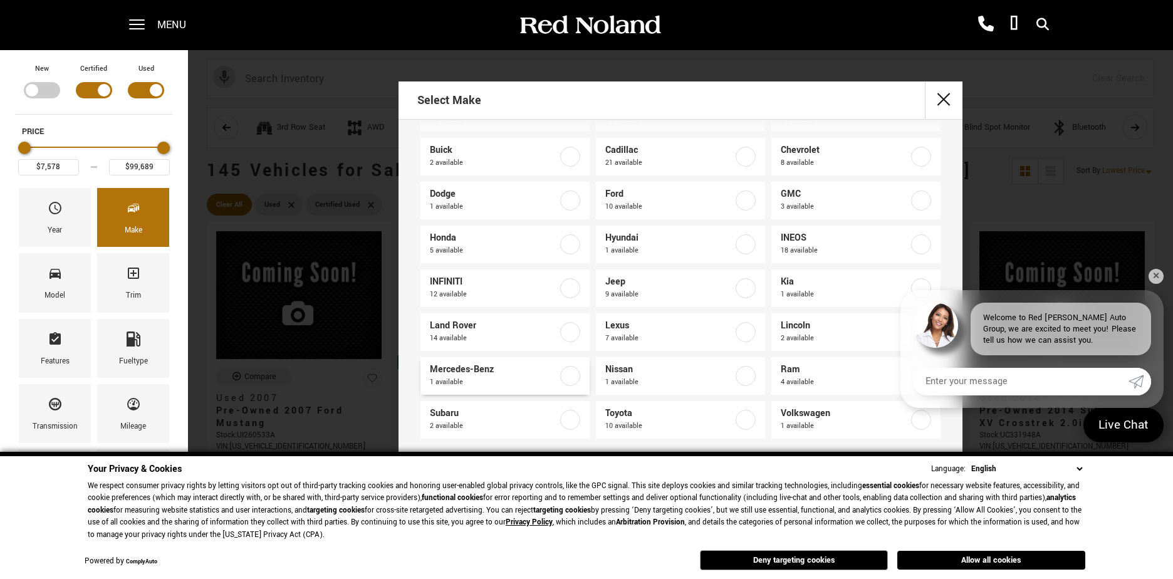  What do you see at coordinates (494, 282) in the screenshot?
I see `span: INFINITI` at bounding box center [494, 282].